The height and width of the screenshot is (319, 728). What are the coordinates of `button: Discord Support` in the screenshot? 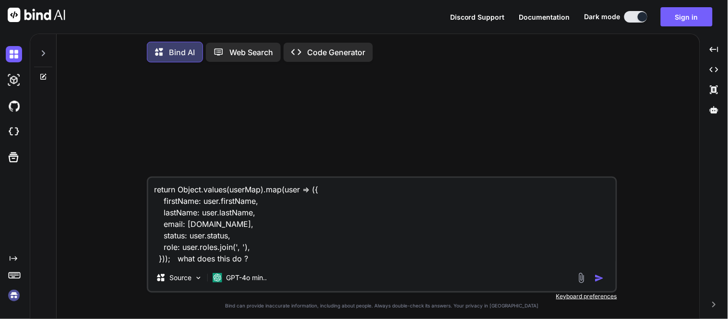 It's located at (478, 17).